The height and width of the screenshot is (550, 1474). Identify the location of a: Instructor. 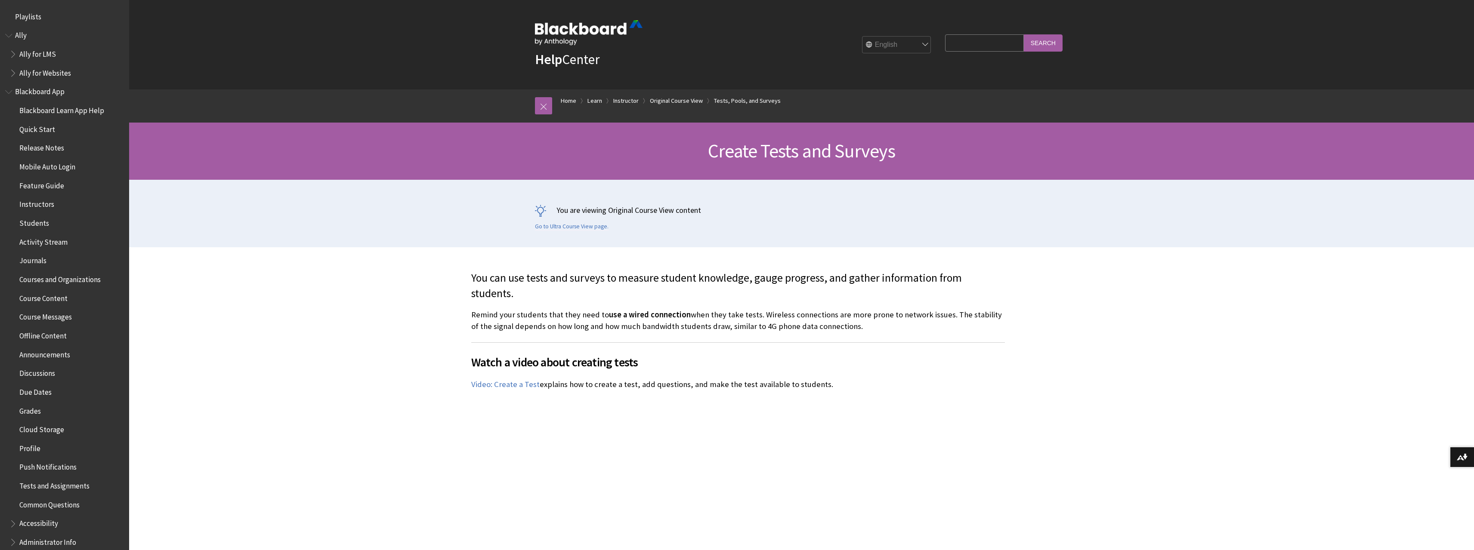
(626, 101).